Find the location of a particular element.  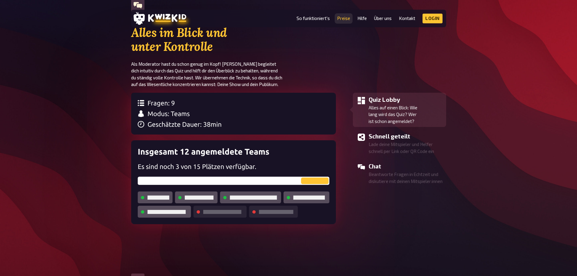

h3: Chat is located at coordinates (406, 166).